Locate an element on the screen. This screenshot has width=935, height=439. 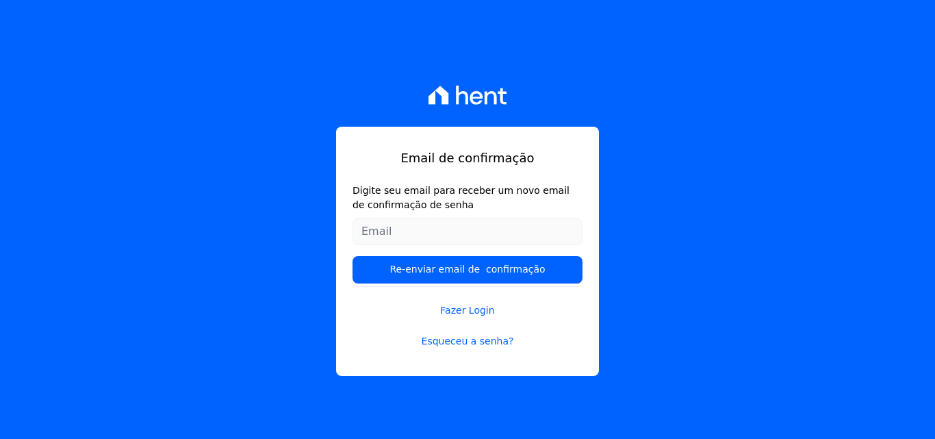
h1: Email de confirmação is located at coordinates (468, 157).